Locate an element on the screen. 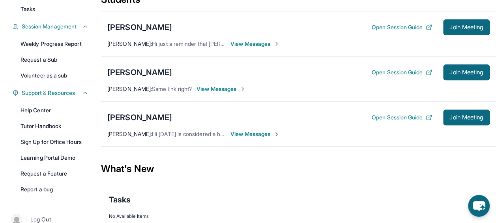 This screenshot has width=496, height=223. div: What's New is located at coordinates (299, 169).